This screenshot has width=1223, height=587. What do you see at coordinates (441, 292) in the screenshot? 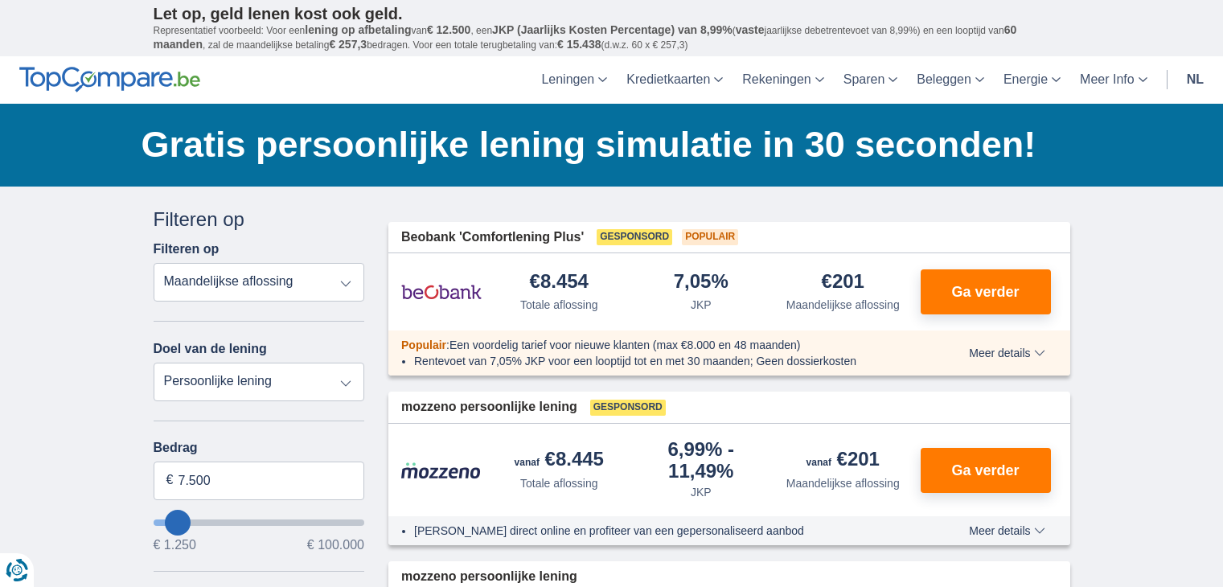
I see `img: product.pl.alt Beobank` at bounding box center [441, 292].